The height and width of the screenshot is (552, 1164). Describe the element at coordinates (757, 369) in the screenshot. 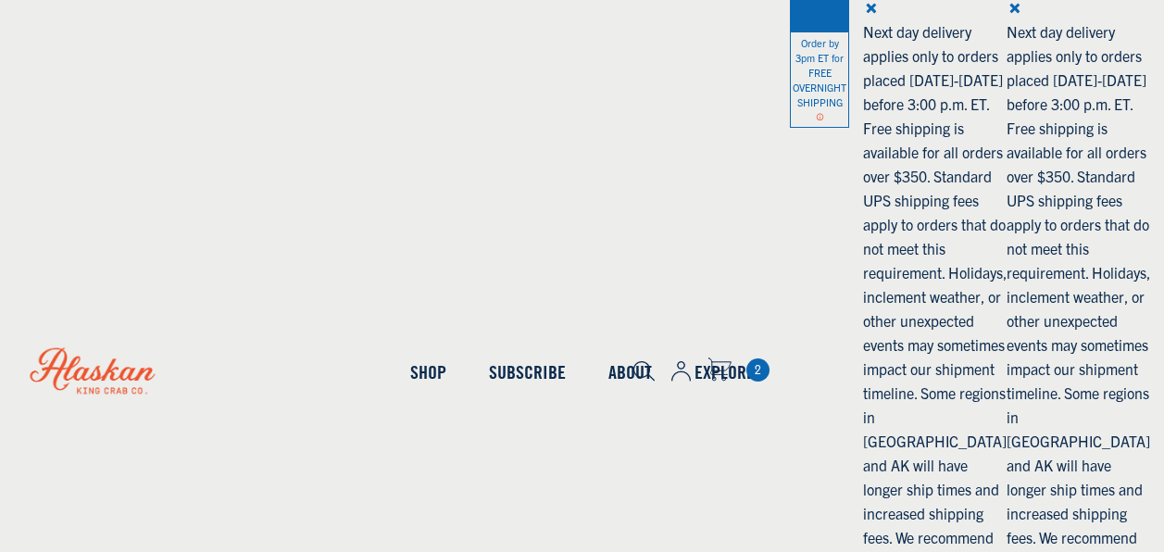

I see `span: 2` at that location.